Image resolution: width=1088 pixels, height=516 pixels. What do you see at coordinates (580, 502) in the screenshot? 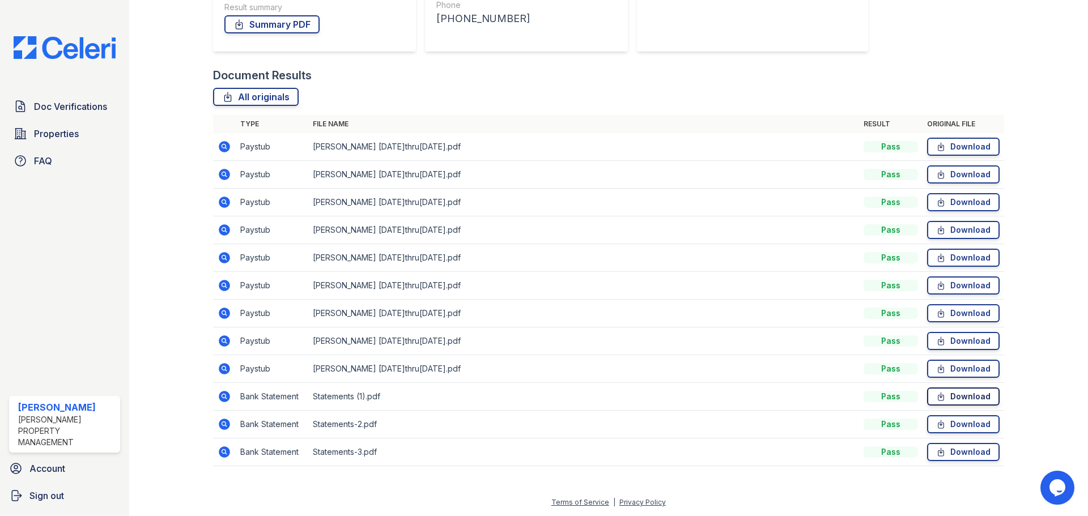
I see `a: Terms of Service` at bounding box center [580, 502].